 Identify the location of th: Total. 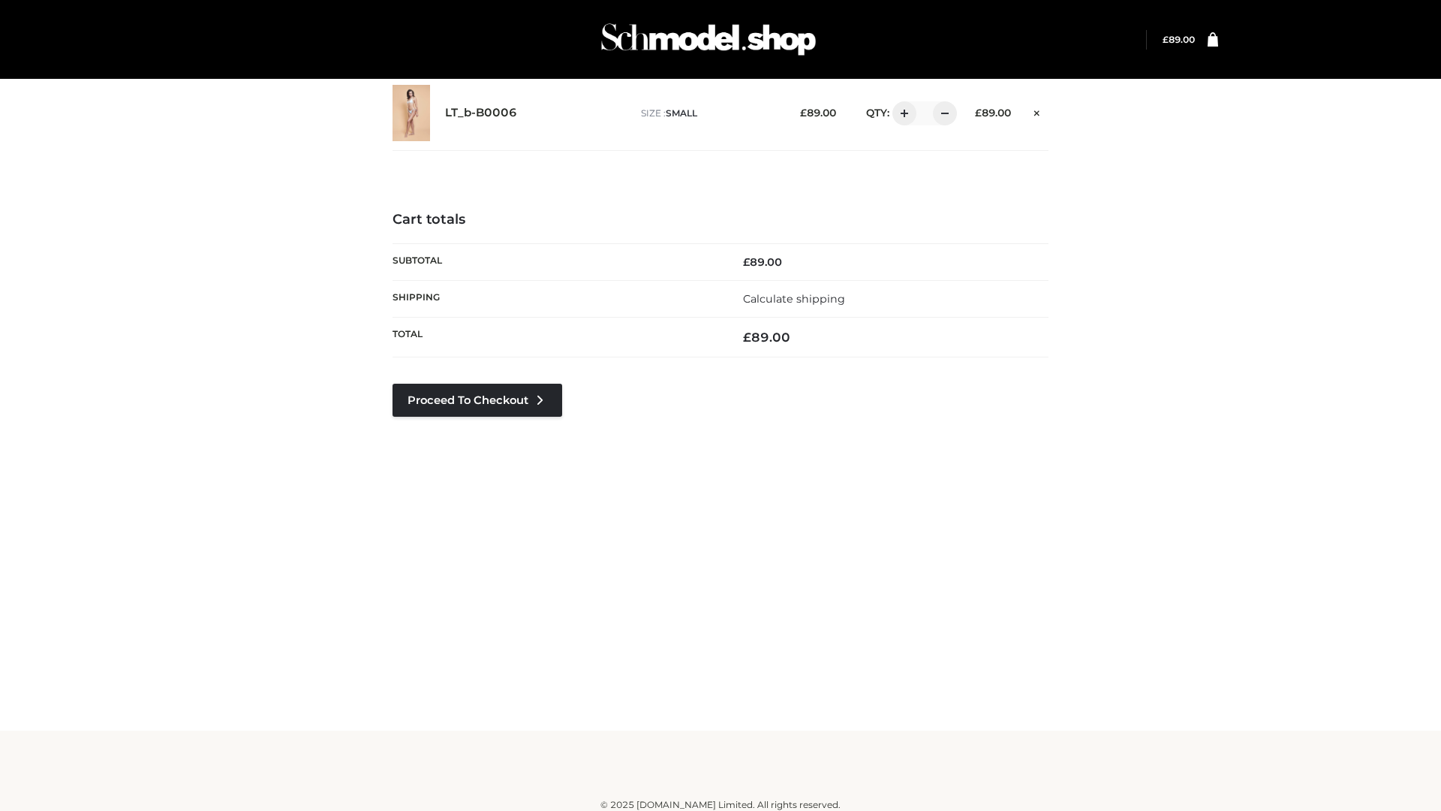
(556, 337).